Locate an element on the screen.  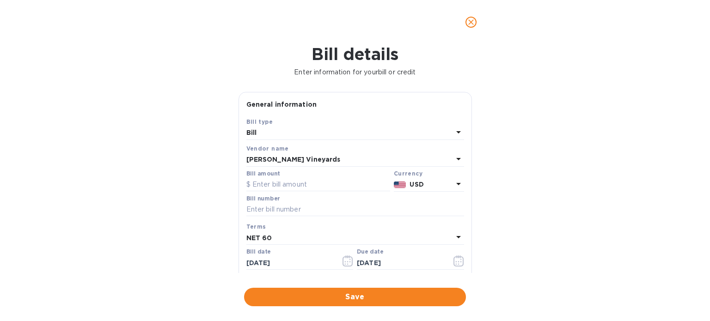
p: Enter information for your bill or credit is located at coordinates (355, 72).